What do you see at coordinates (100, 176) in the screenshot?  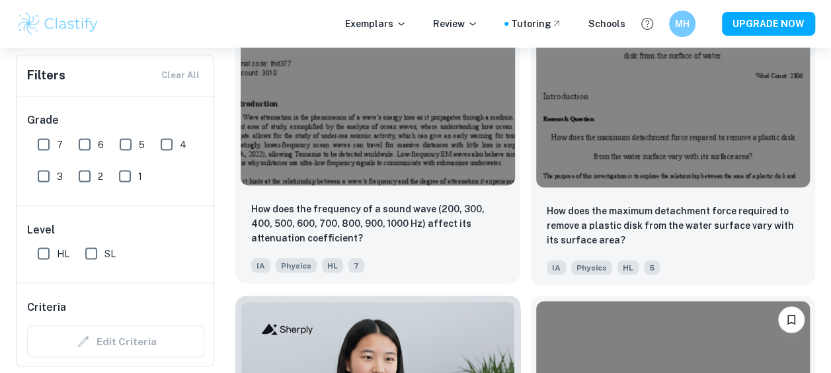 I see `span: 2` at bounding box center [100, 176].